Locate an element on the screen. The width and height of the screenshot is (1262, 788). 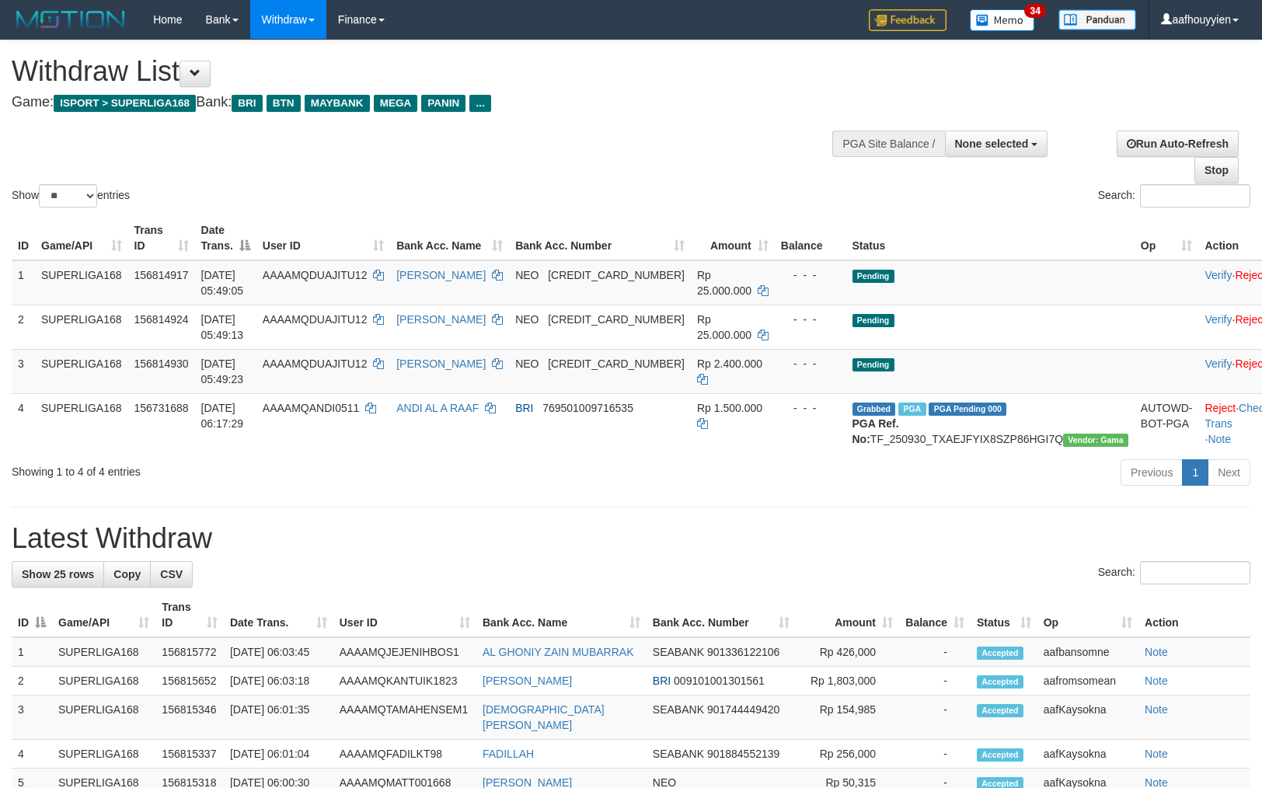
a: Verify is located at coordinates (1218, 364).